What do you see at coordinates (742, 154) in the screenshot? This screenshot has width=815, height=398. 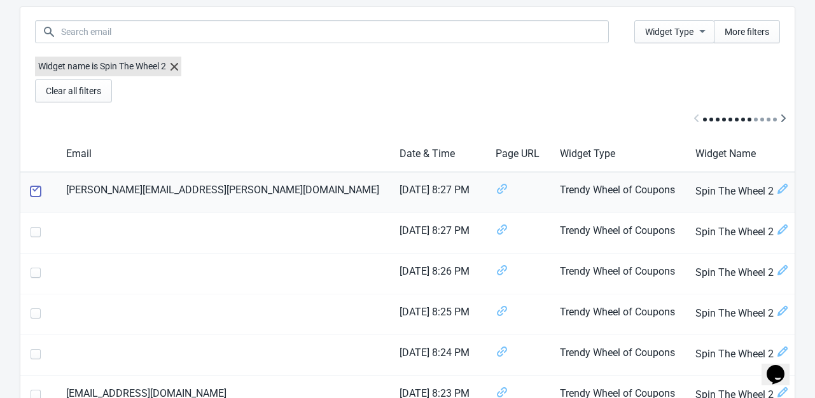 I see `th: Widget Name` at bounding box center [742, 154].